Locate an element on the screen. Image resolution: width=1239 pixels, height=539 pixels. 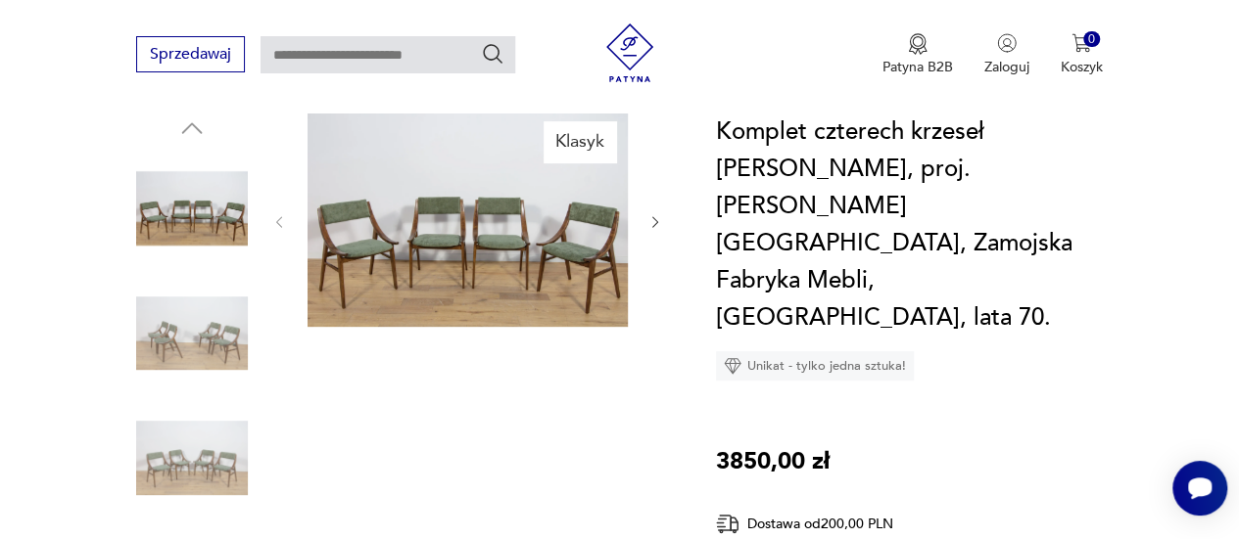
a: Ikona medaluPatyna B2B is located at coordinates (917, 55).